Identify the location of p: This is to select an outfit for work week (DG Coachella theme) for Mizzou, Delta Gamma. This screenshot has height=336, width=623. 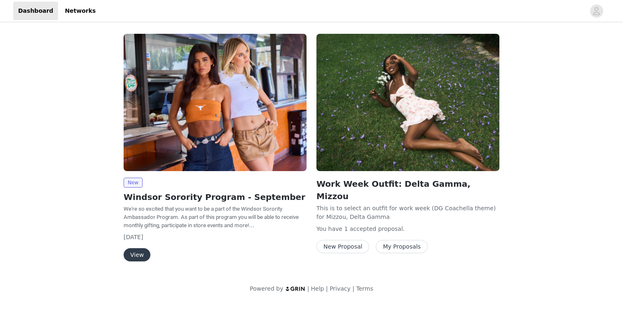
(408, 213).